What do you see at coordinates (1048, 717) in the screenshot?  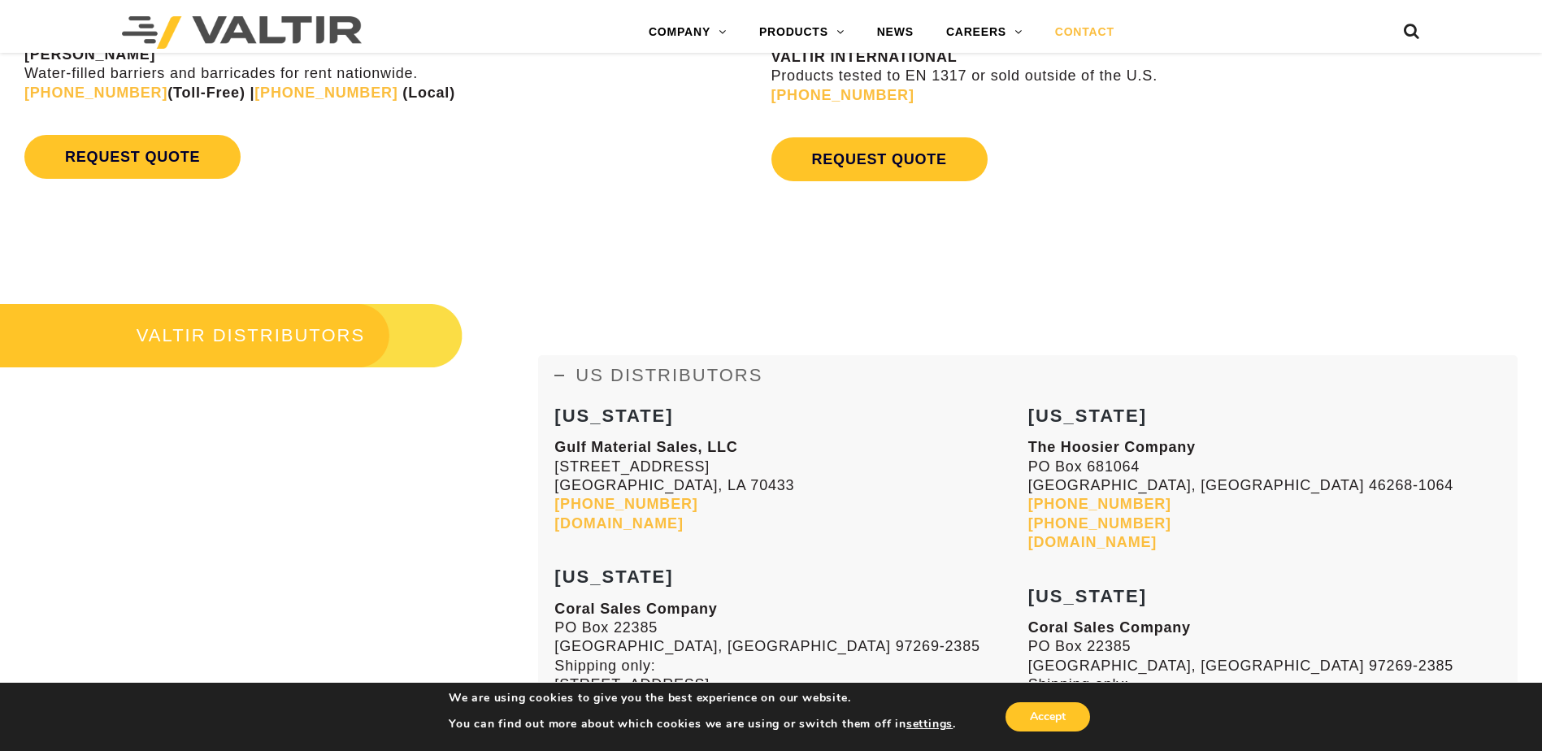 I see `button: Accept` at bounding box center [1048, 717].